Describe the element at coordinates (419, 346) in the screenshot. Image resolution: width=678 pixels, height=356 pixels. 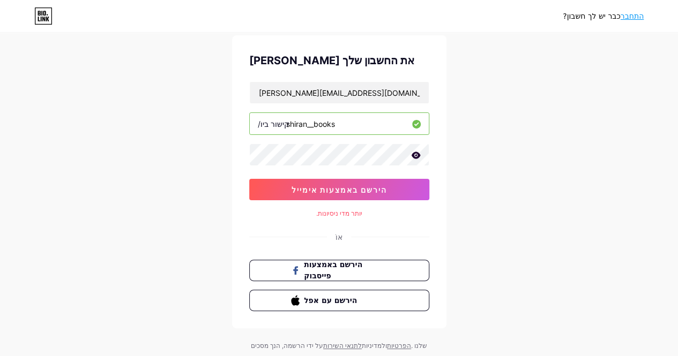
I see `font: שלנו .` at that location.